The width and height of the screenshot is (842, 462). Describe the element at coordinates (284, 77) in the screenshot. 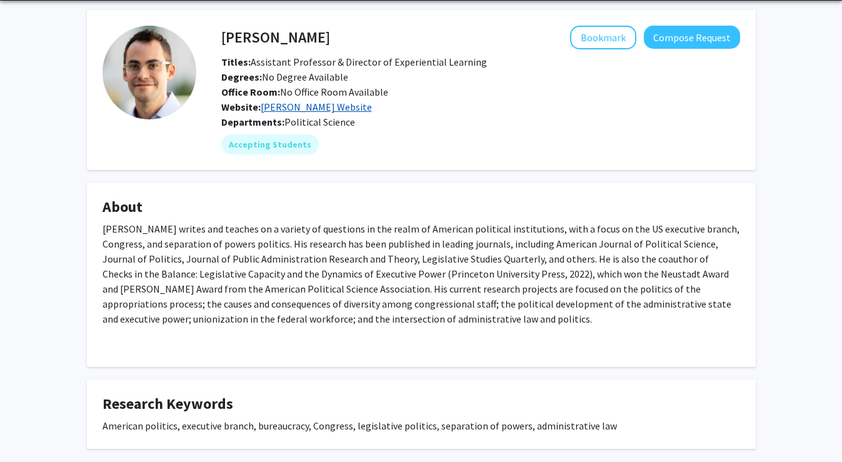

I see `span: No Degree Available` at that location.